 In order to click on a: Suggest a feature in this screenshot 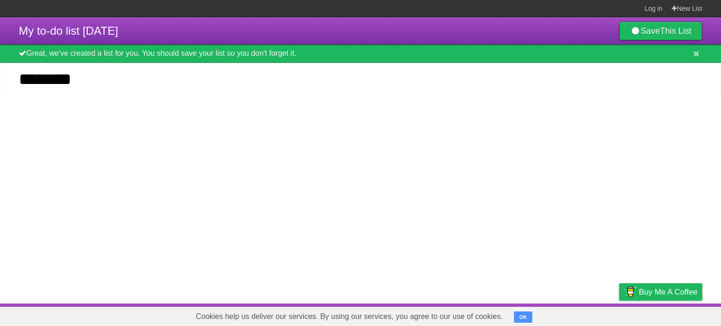, I will do `click(672, 315)`.